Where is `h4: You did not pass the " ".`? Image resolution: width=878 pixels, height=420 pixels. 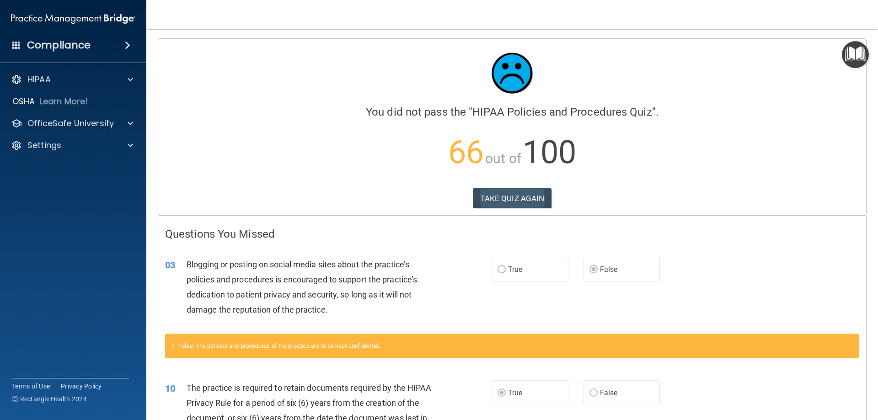
h4: You did not pass the " ". is located at coordinates (512, 112).